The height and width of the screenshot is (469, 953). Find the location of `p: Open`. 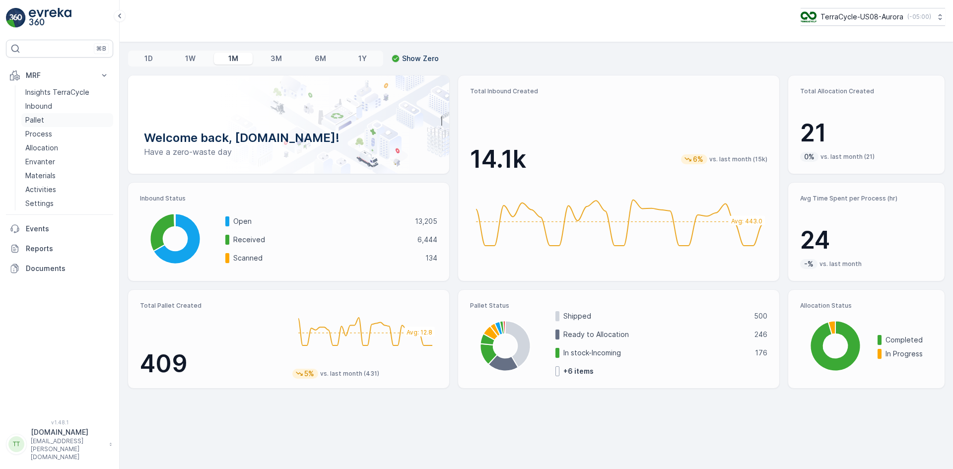

p: Open is located at coordinates (321, 221).